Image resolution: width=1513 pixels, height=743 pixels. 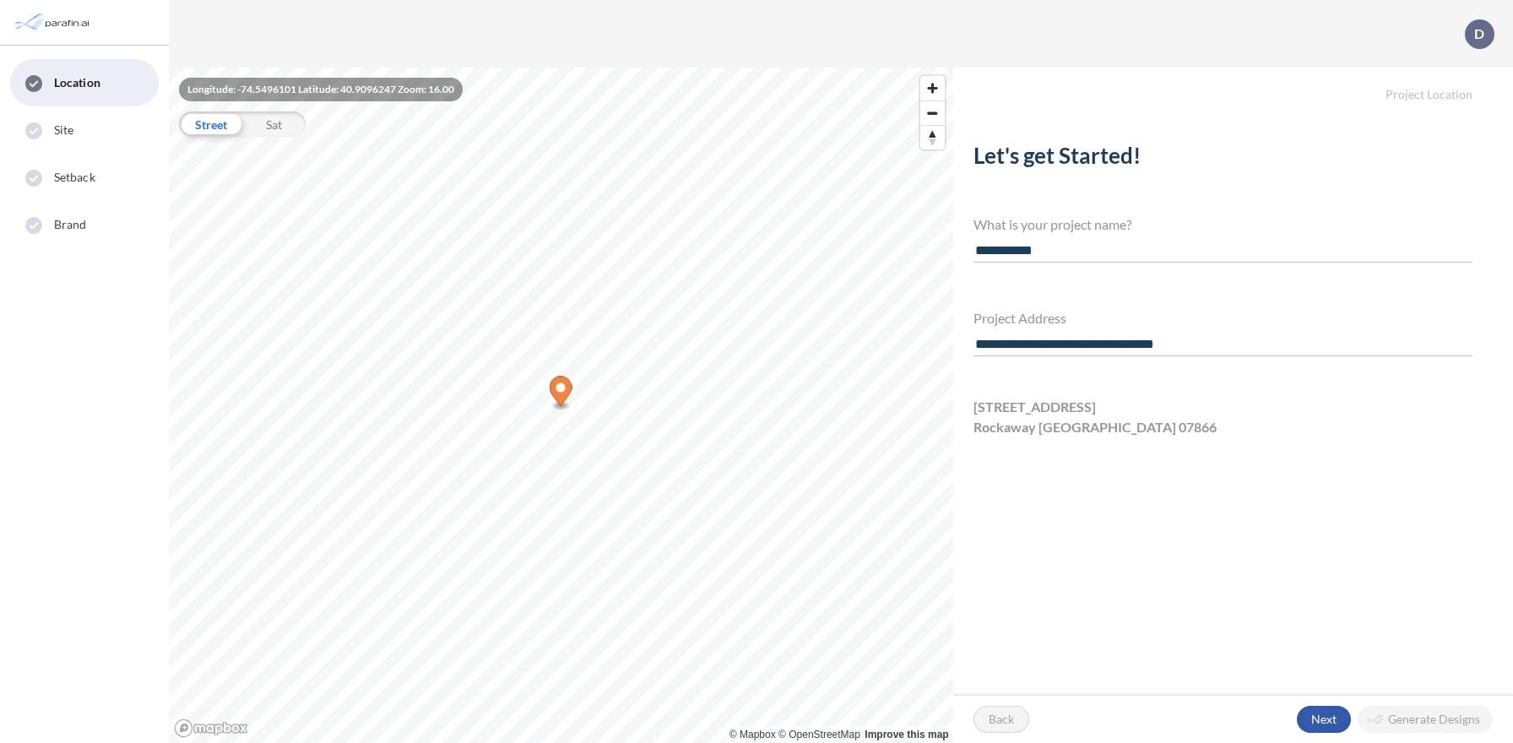 What do you see at coordinates (932, 112) in the screenshot?
I see `button: Zoom out` at bounding box center [932, 112].